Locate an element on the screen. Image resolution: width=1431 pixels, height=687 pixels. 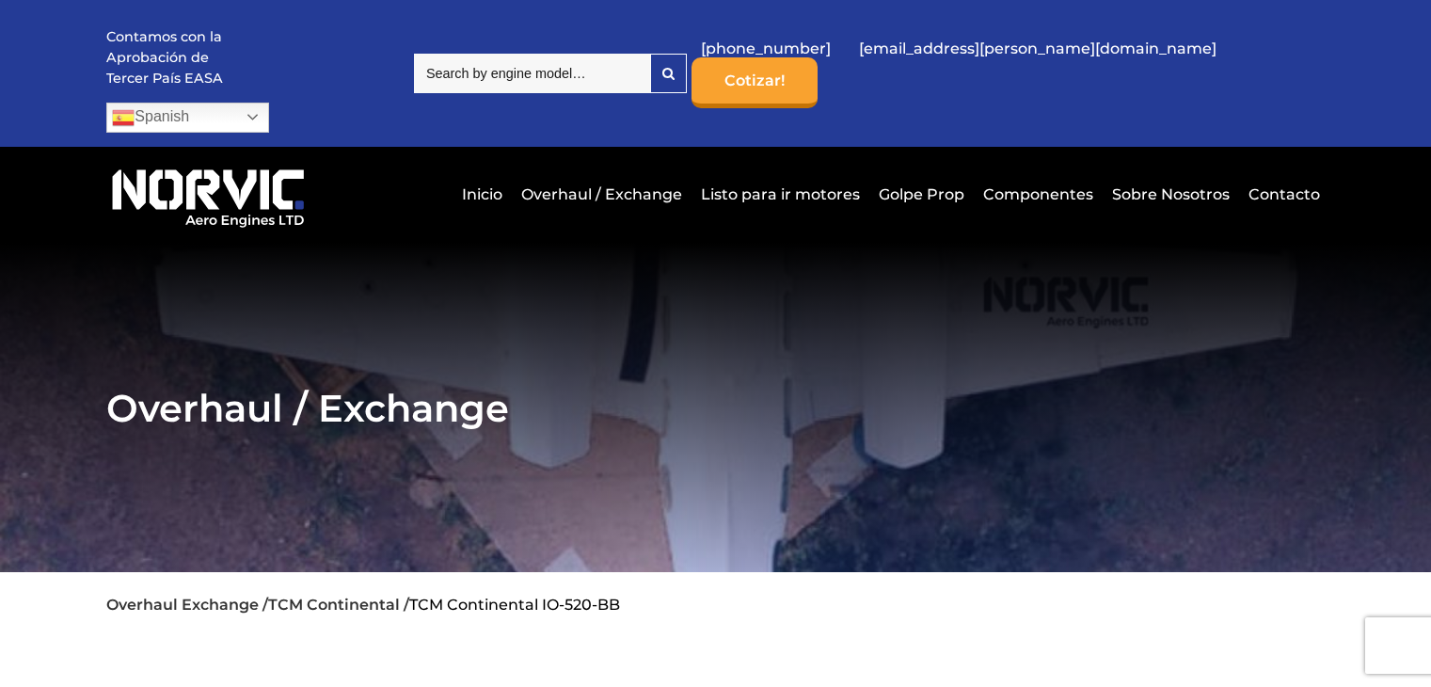
a: Overhaul / Exchange is located at coordinates (601, 194).